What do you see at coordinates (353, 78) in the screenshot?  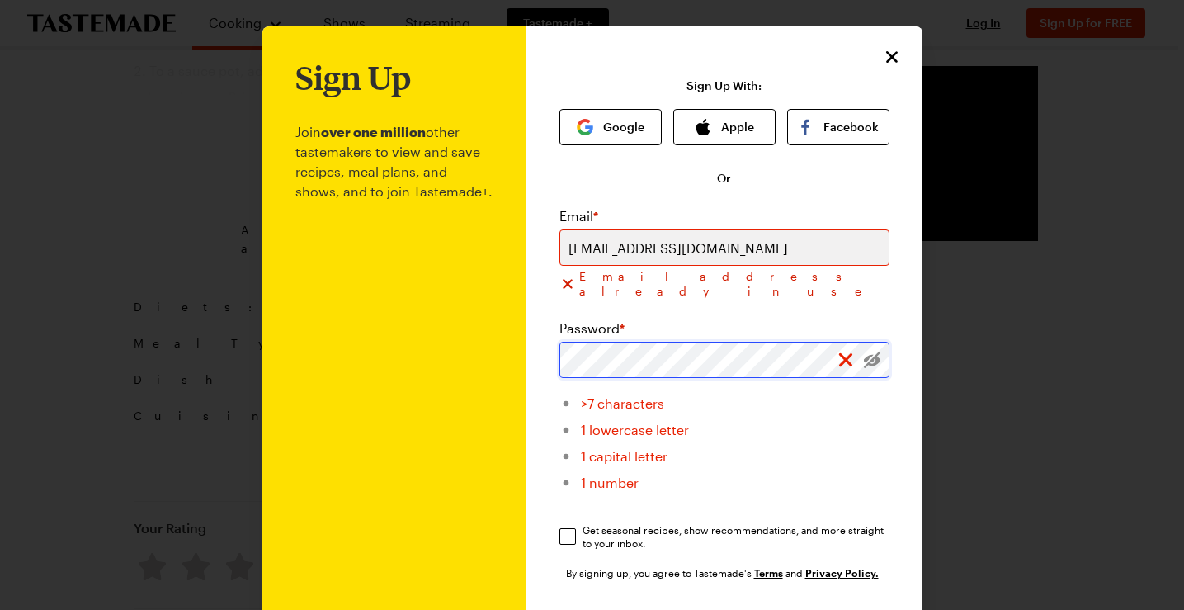 I see `h1: Sign Up` at bounding box center [353, 78].